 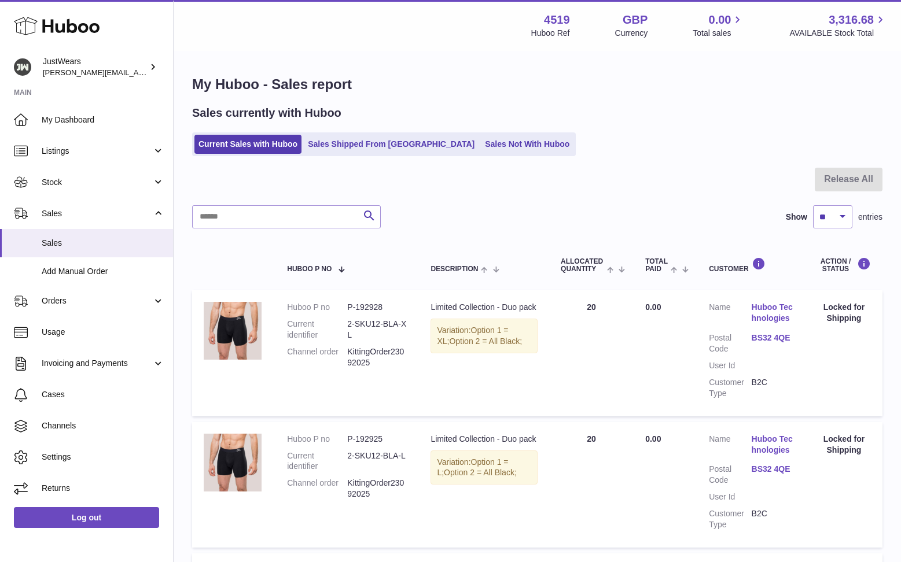 I want to click on dd: 2-SKU12-BLA-XL, so click(x=377, y=330).